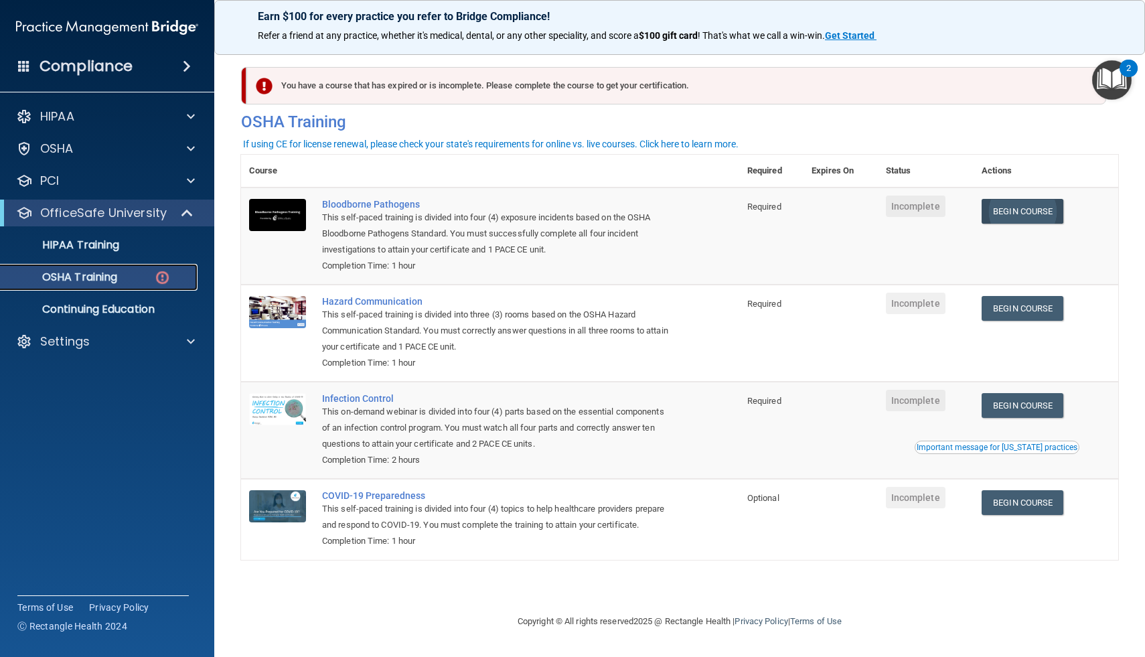 The image size is (1145, 657). What do you see at coordinates (491, 144) in the screenshot?
I see `div: If using CE for license renewal, please check your state's requirements for online vs. live cours...` at bounding box center [491, 144].